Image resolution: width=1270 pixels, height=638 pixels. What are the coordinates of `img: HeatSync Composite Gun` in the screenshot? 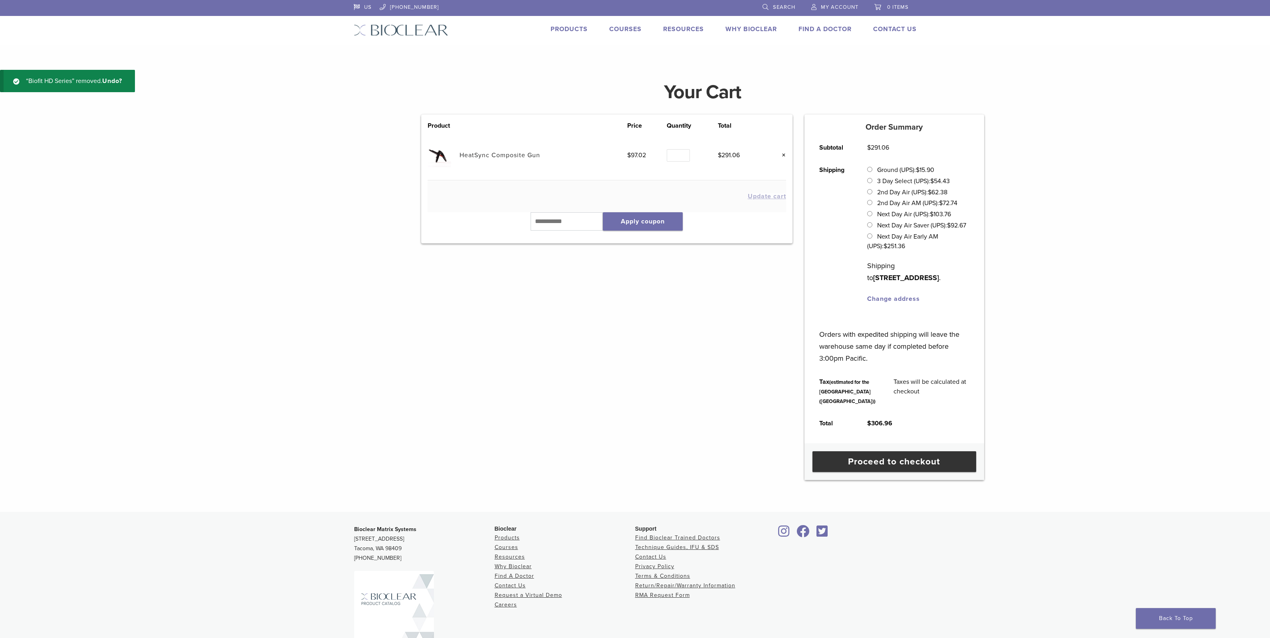 It's located at (439, 155).